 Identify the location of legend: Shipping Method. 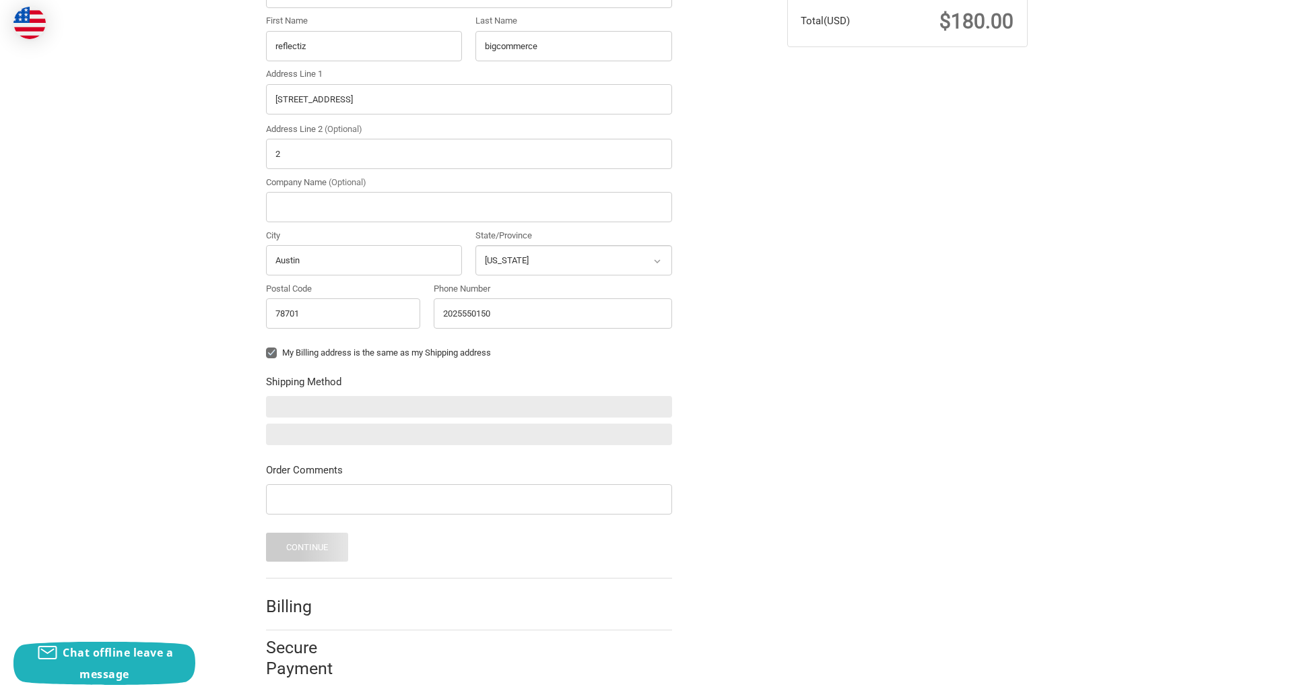
(304, 385).